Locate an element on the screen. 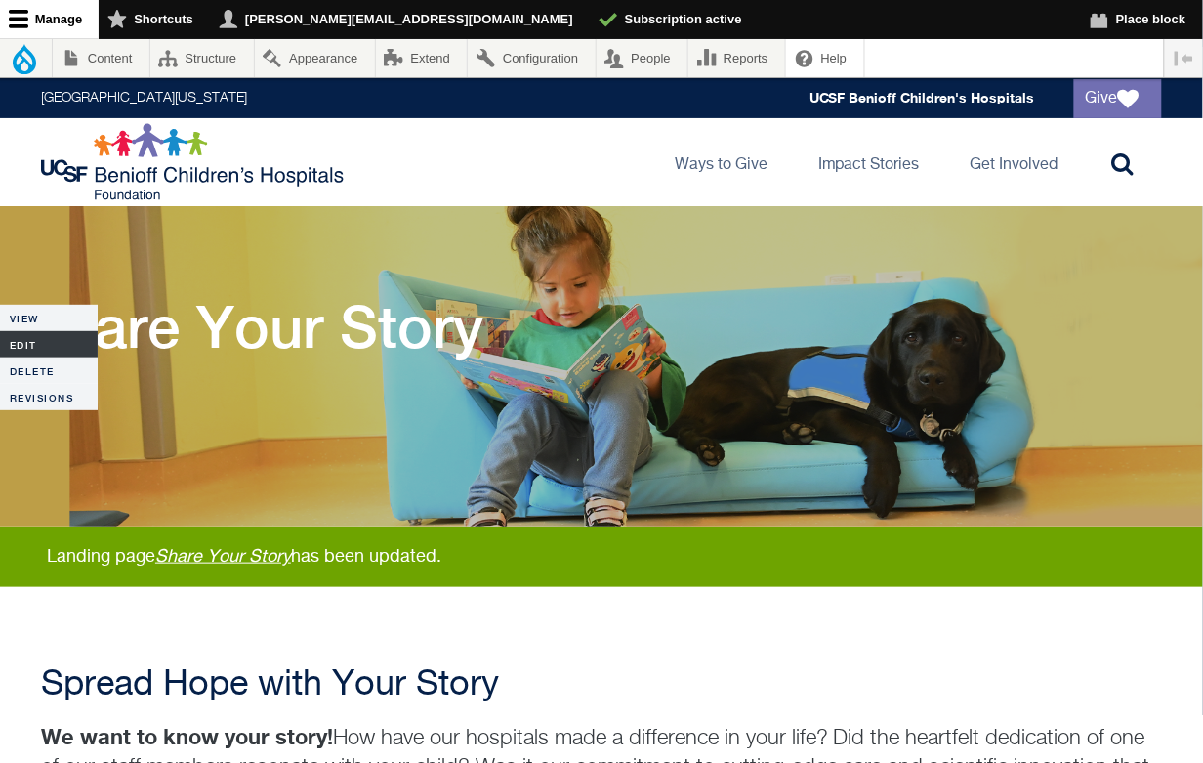  a: Content is located at coordinates (101, 58).